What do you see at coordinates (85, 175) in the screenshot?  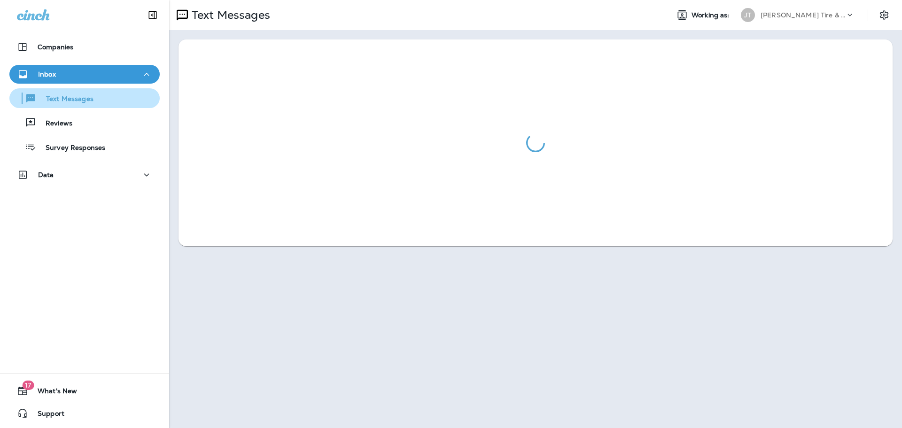 I see `button: Data` at bounding box center [85, 175].